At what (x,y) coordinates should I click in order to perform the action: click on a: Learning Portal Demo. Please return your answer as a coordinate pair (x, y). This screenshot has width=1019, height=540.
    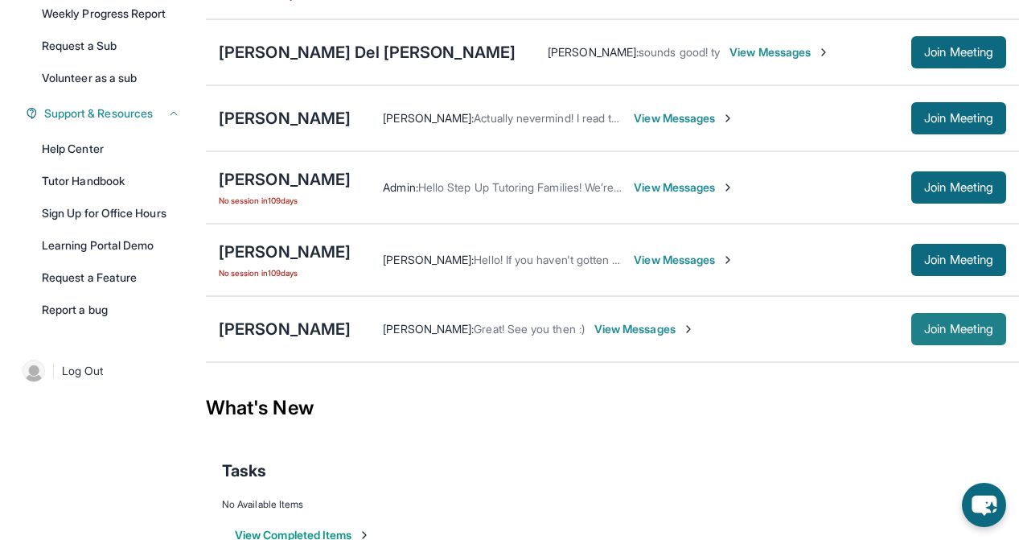
    Looking at the image, I should click on (111, 245).